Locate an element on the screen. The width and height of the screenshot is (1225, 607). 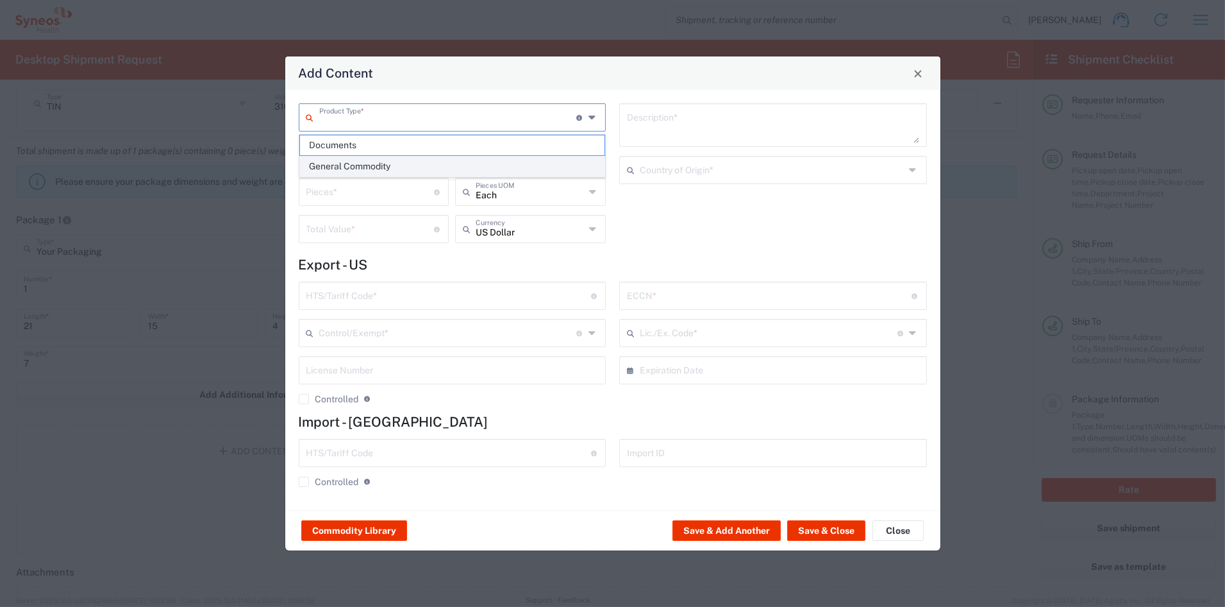
h4: Export - US is located at coordinates (613, 264).